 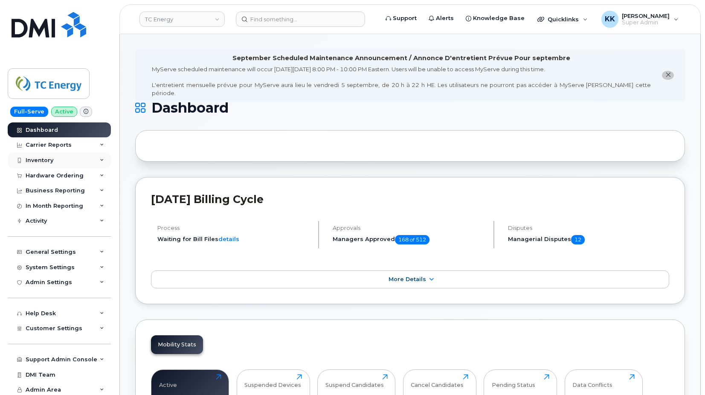 What do you see at coordinates (410, 228) in the screenshot?
I see `h4: Approvals` at bounding box center [410, 228].